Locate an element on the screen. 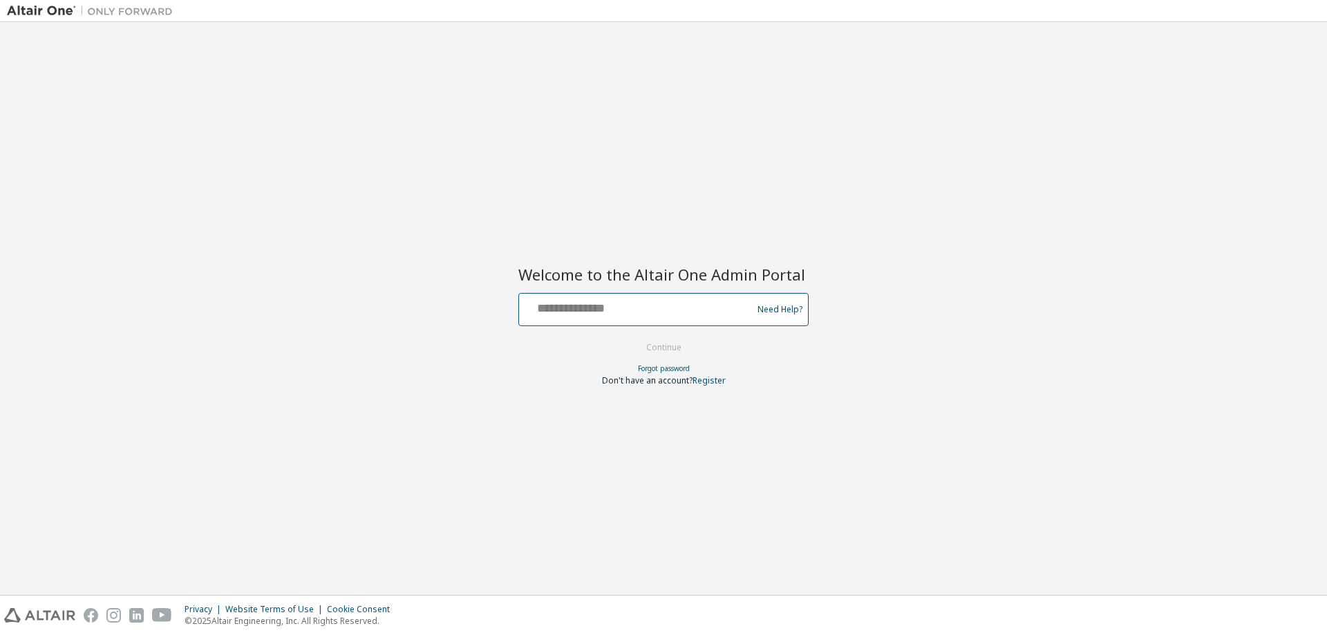 This screenshot has height=635, width=1327. img: altair_logo.svg is located at coordinates (39, 615).